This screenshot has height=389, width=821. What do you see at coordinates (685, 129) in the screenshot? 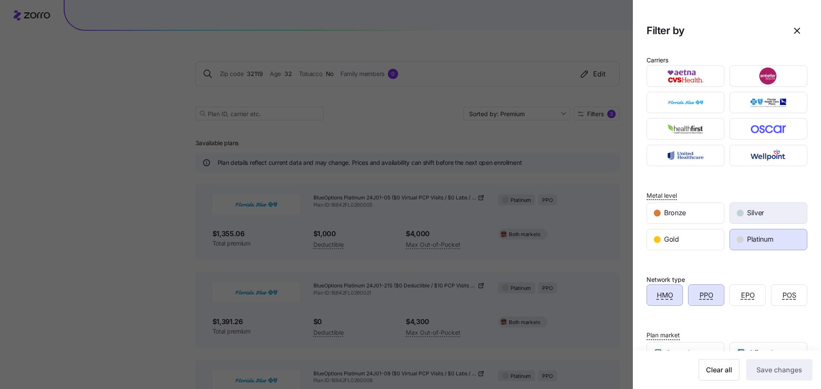
I see `img: Health First Health Plans` at bounding box center [685, 129].